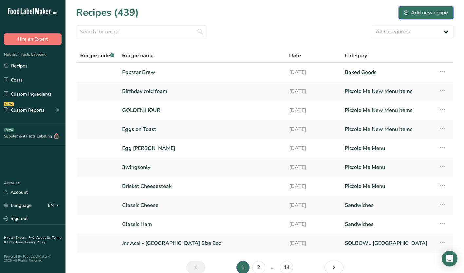 The image size is (464, 273). Describe the element at coordinates (202, 167) in the screenshot. I see `a: 3wingsonly` at that location.